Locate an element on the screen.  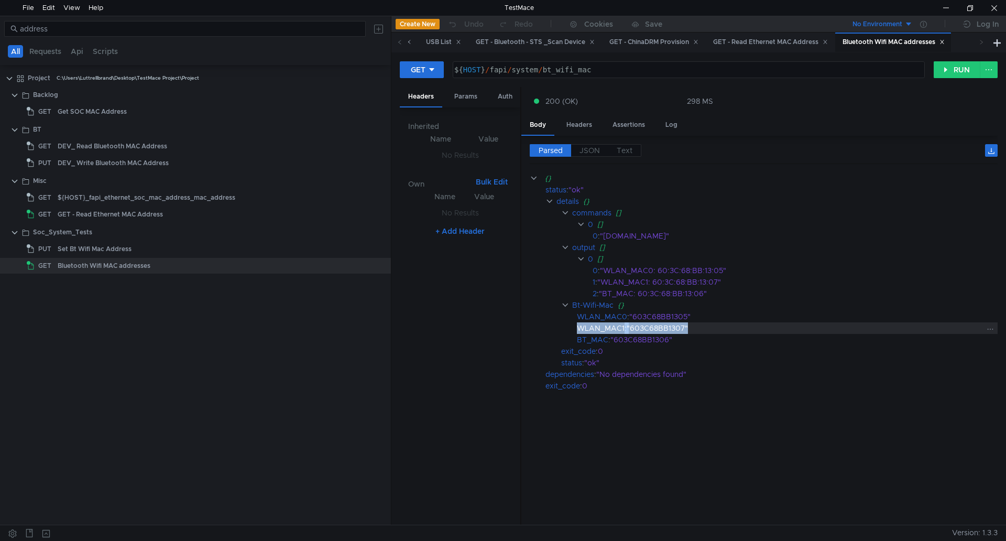
div: GET is located at coordinates (418, 70).